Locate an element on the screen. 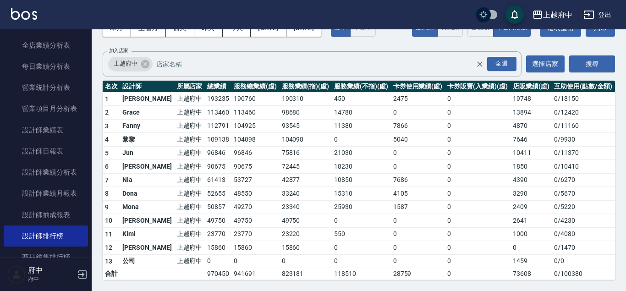 The width and height of the screenshot is (626, 291). button: save is located at coordinates (515, 15).